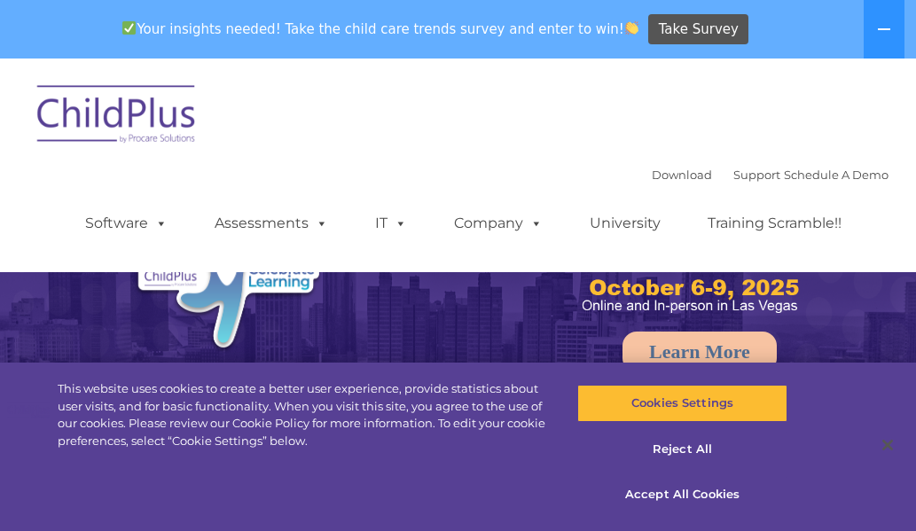 Image resolution: width=916 pixels, height=531 pixels. Describe the element at coordinates (699, 29) in the screenshot. I see `span: Take Survey` at that location.